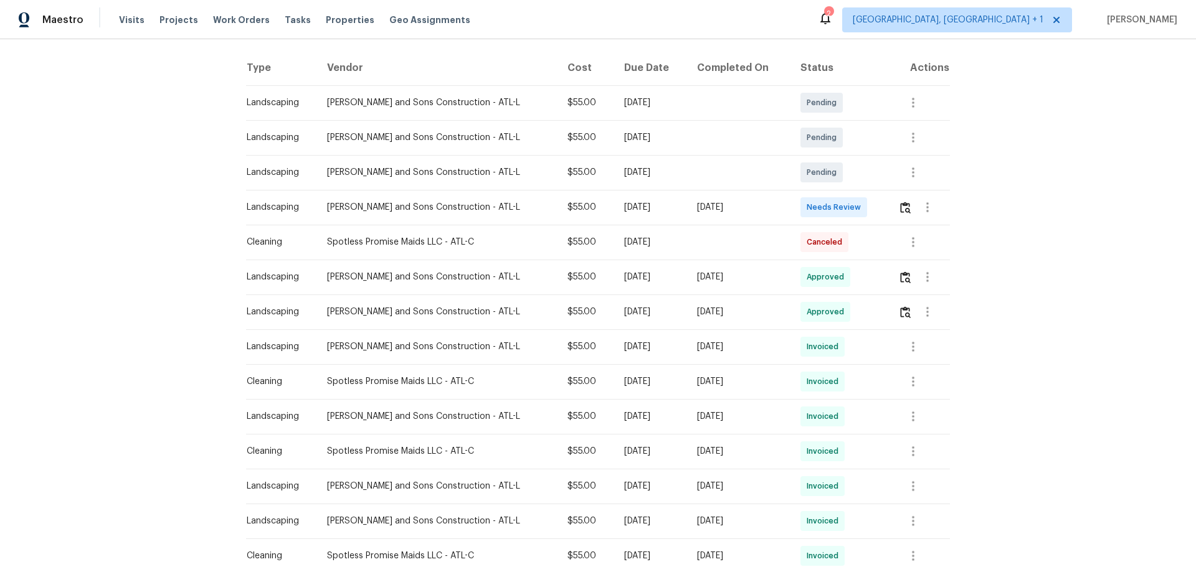 This screenshot has width=1196, height=572. I want to click on span: Maestro, so click(63, 20).